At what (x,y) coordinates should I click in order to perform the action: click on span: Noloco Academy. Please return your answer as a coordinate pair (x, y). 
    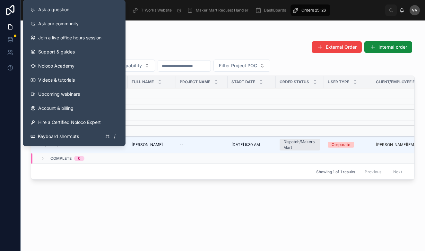
    Looking at the image, I should click on (56, 66).